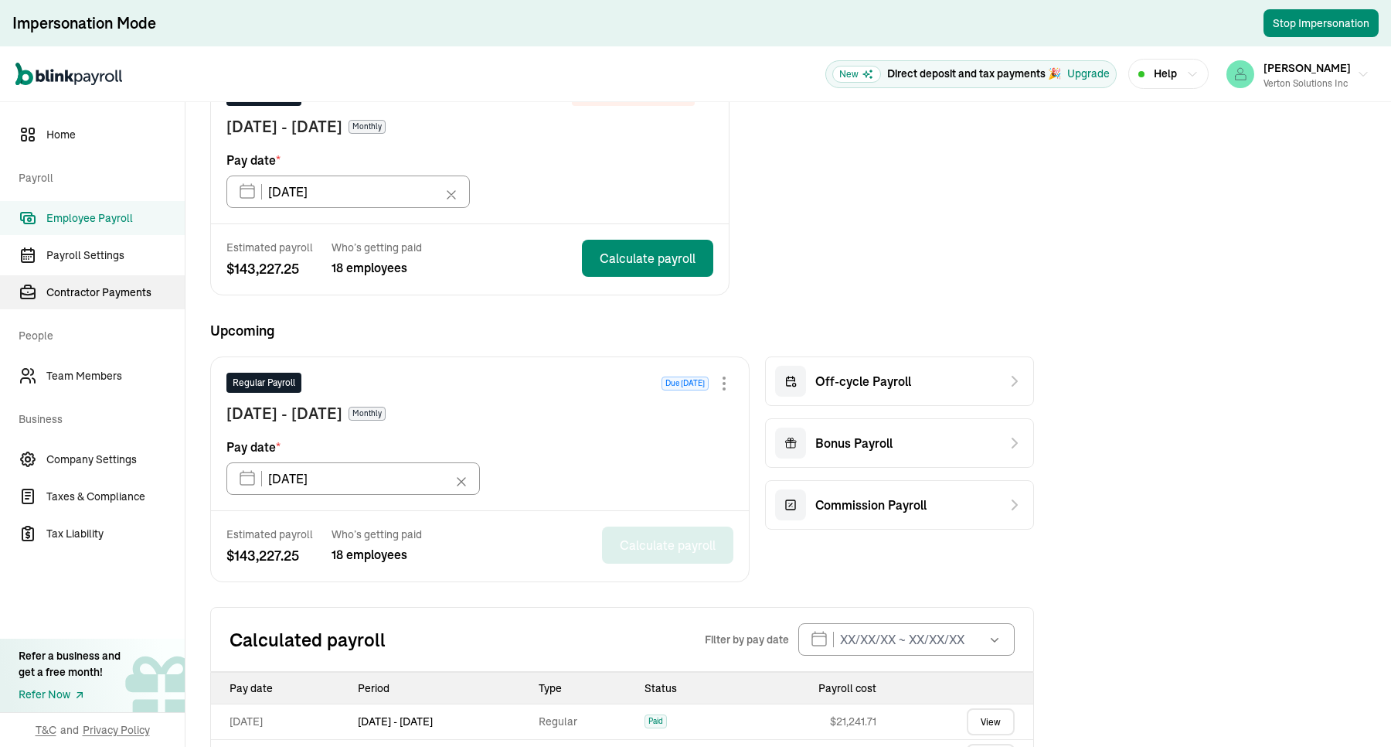 The width and height of the screenshot is (1391, 747). What do you see at coordinates (264, 383) in the screenshot?
I see `span: Regular Payroll` at bounding box center [264, 383].